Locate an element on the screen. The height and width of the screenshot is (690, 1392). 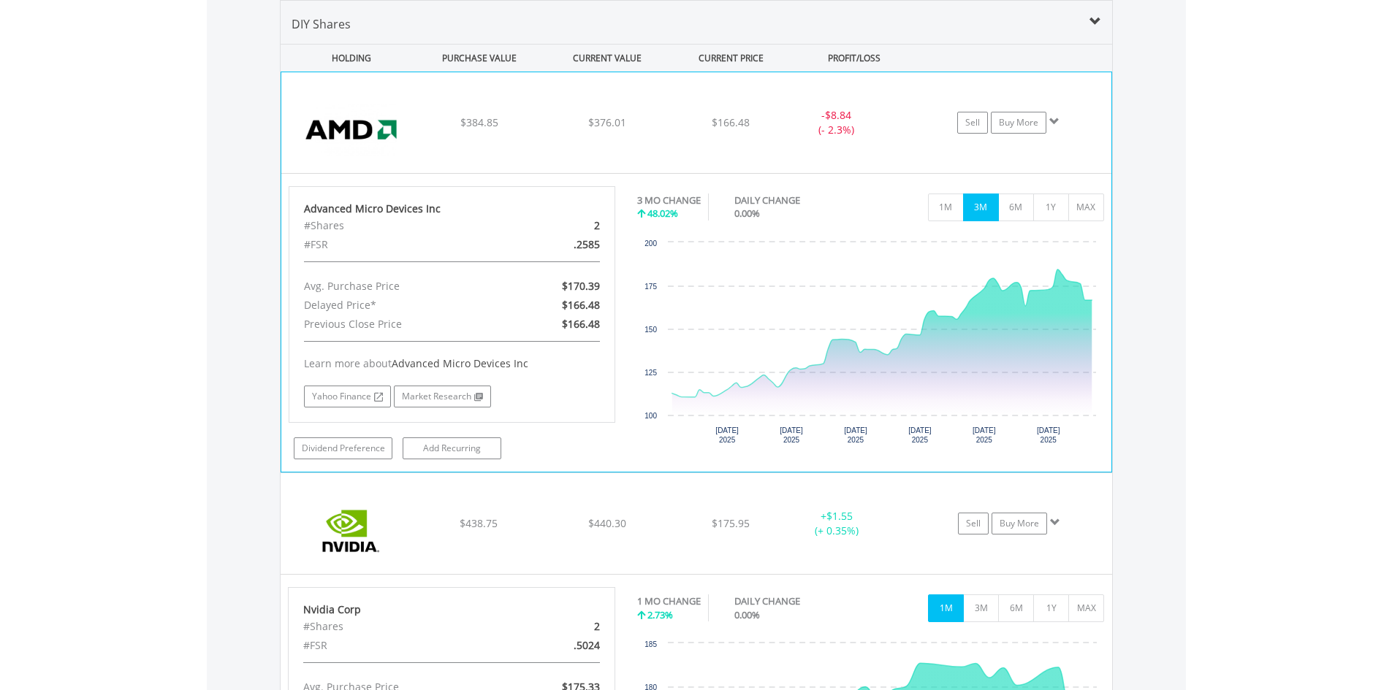
div: HOLDING is located at coordinates (348, 58).